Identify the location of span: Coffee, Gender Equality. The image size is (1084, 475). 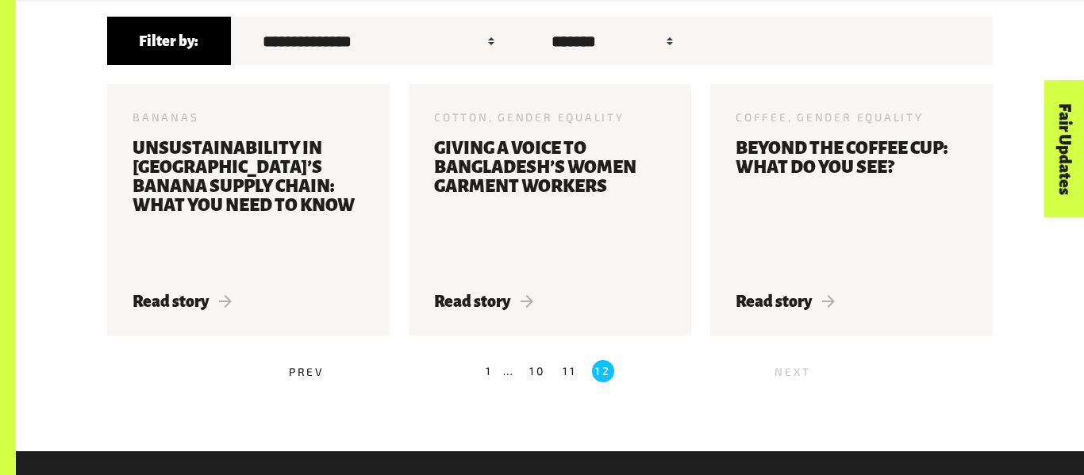
(829, 117).